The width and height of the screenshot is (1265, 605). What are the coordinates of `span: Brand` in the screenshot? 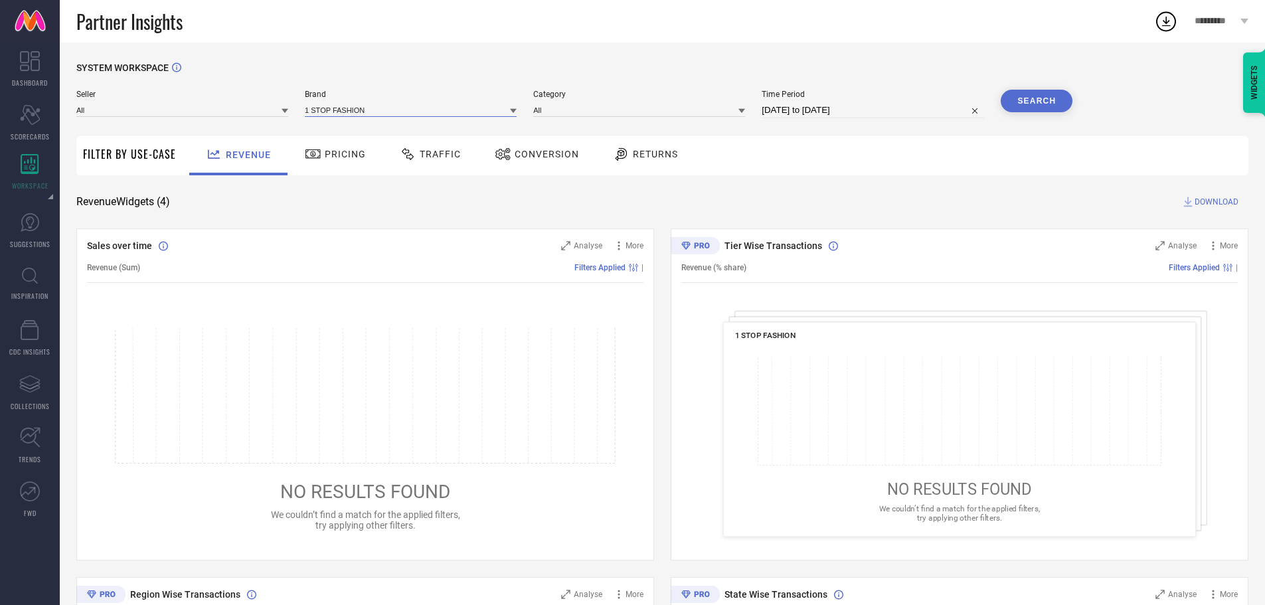 It's located at (410, 94).